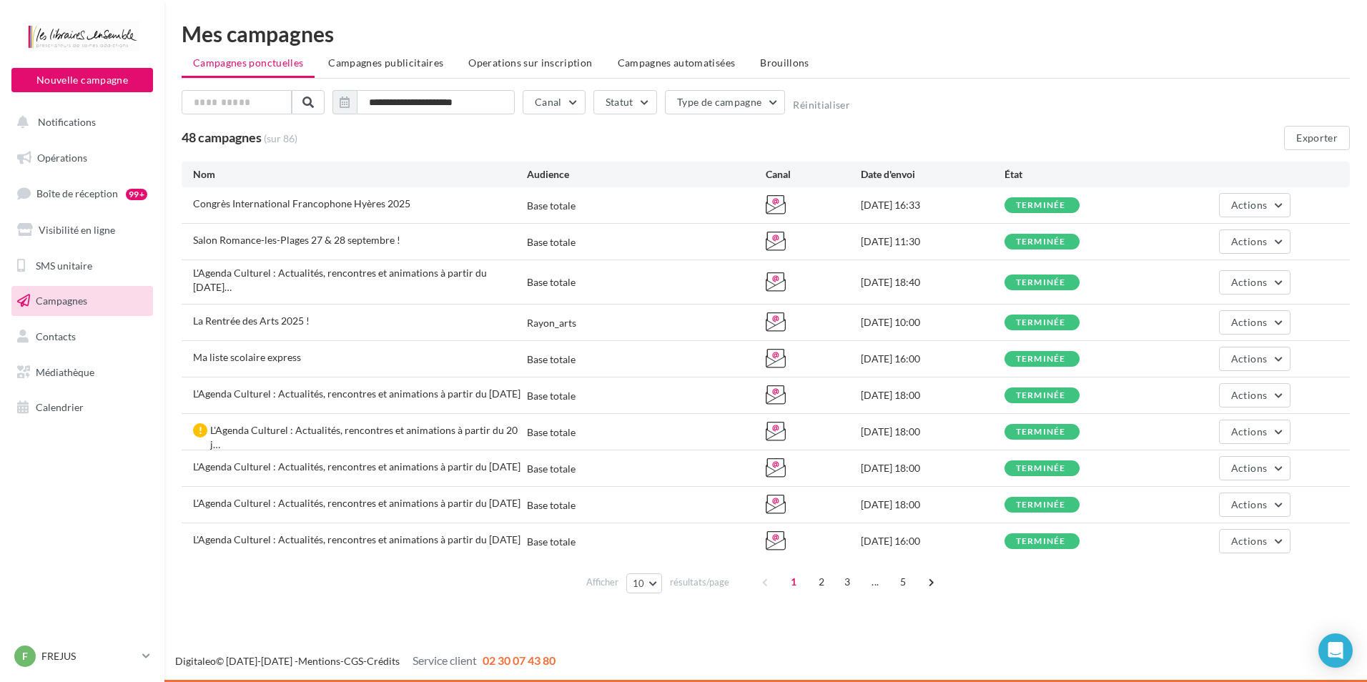  What do you see at coordinates (383, 661) in the screenshot?
I see `a: Crédits` at bounding box center [383, 661].